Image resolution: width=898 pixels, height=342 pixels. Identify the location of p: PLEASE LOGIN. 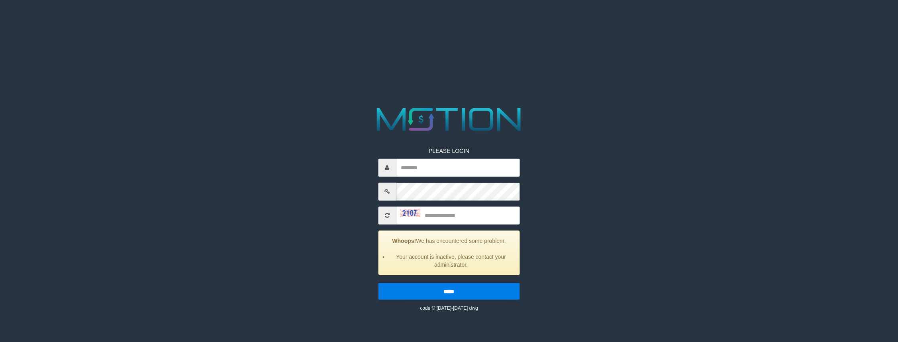
(449, 151).